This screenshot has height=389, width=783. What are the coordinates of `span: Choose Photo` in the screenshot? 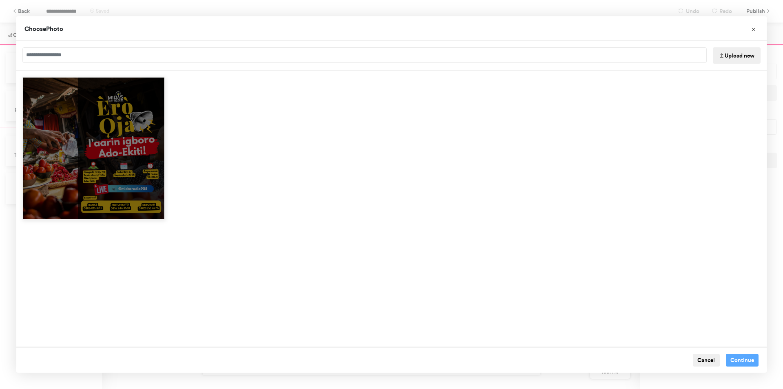 It's located at (44, 29).